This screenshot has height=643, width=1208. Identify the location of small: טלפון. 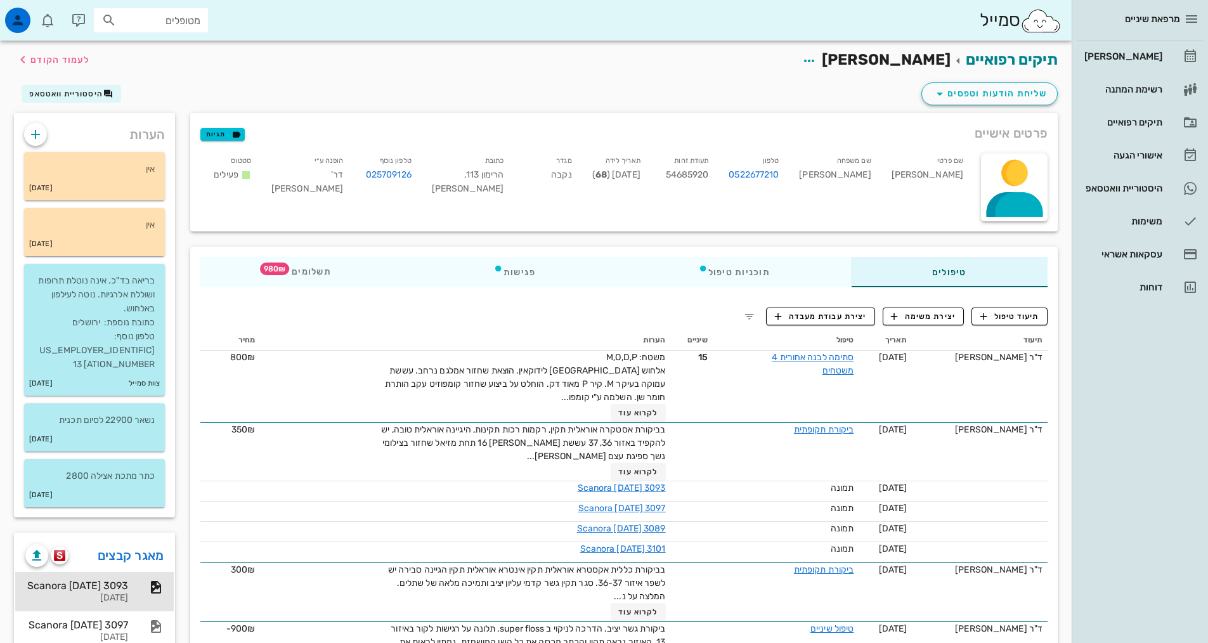
(771, 160).